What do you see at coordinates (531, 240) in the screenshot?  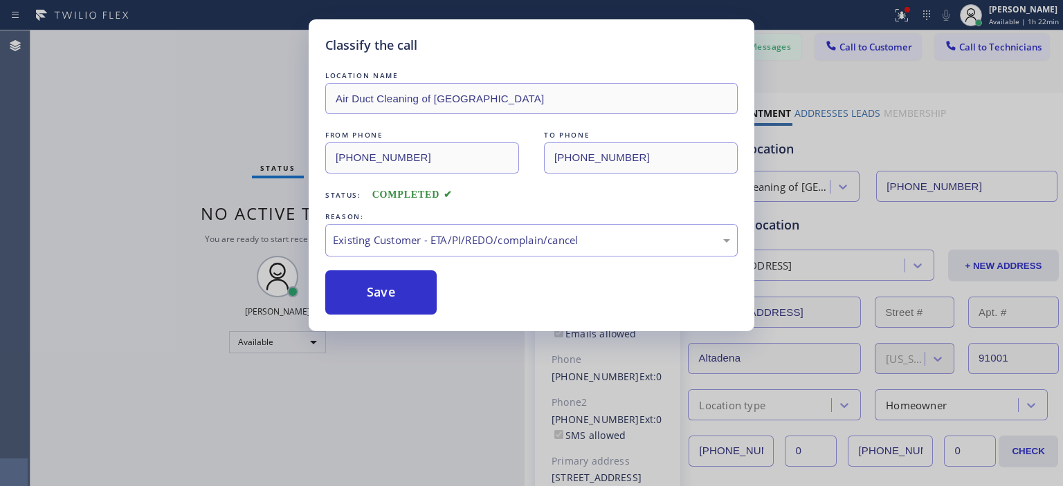 I see `div: Existing Customer - ETA/PI/REDO/complain/cancel` at bounding box center [531, 240].